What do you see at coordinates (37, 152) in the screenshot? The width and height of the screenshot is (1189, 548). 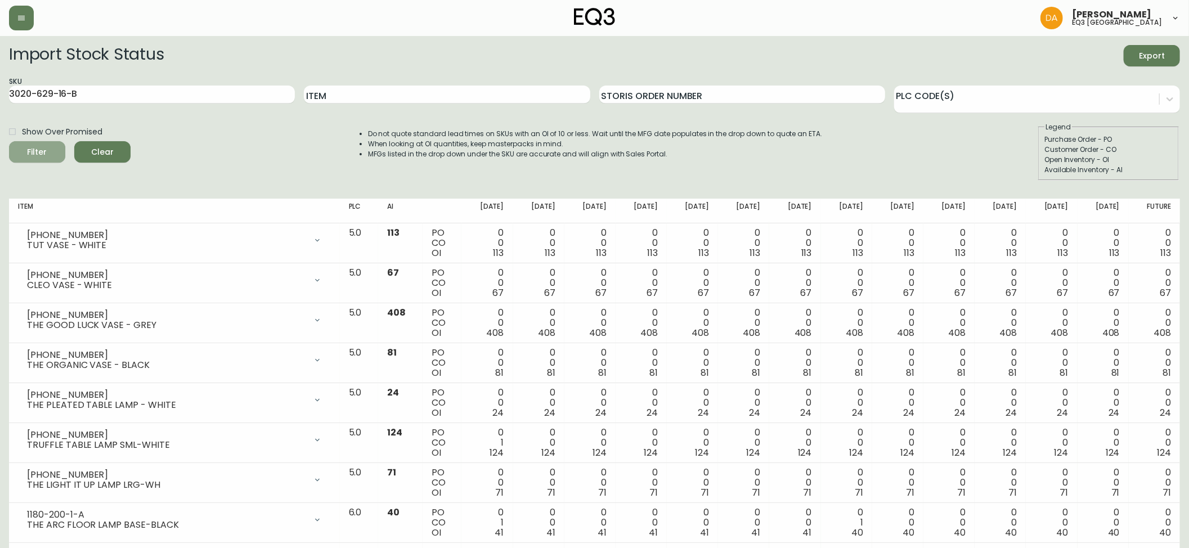 I see `button: Filter` at bounding box center [37, 152].